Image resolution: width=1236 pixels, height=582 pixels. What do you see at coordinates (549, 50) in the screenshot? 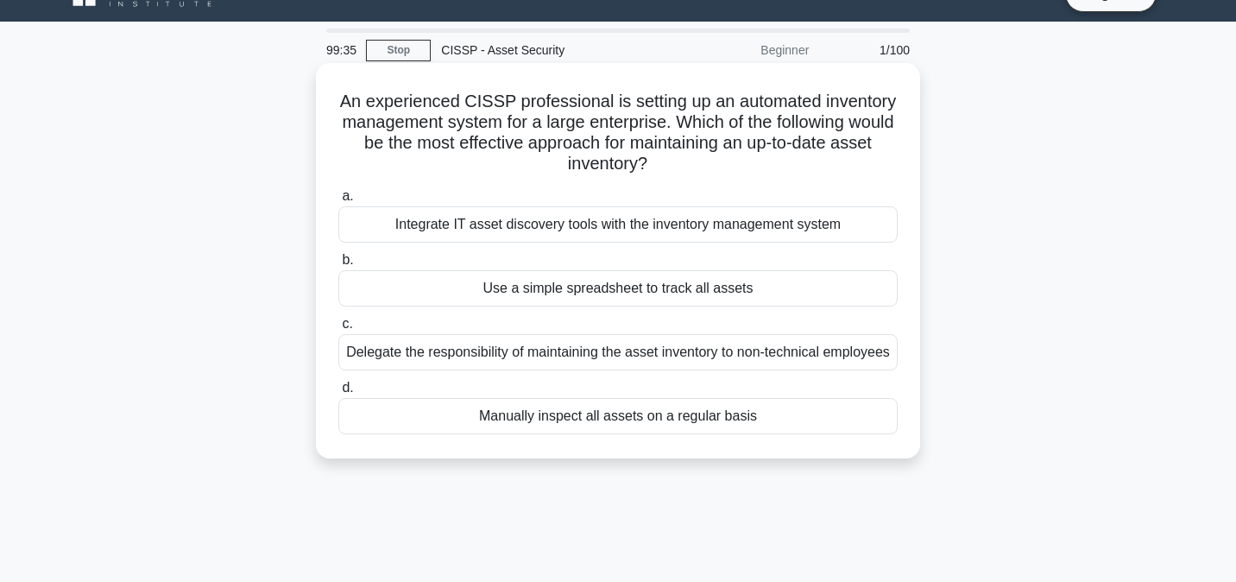
I see `div: CISSP - Asset Security` at bounding box center [549, 50].